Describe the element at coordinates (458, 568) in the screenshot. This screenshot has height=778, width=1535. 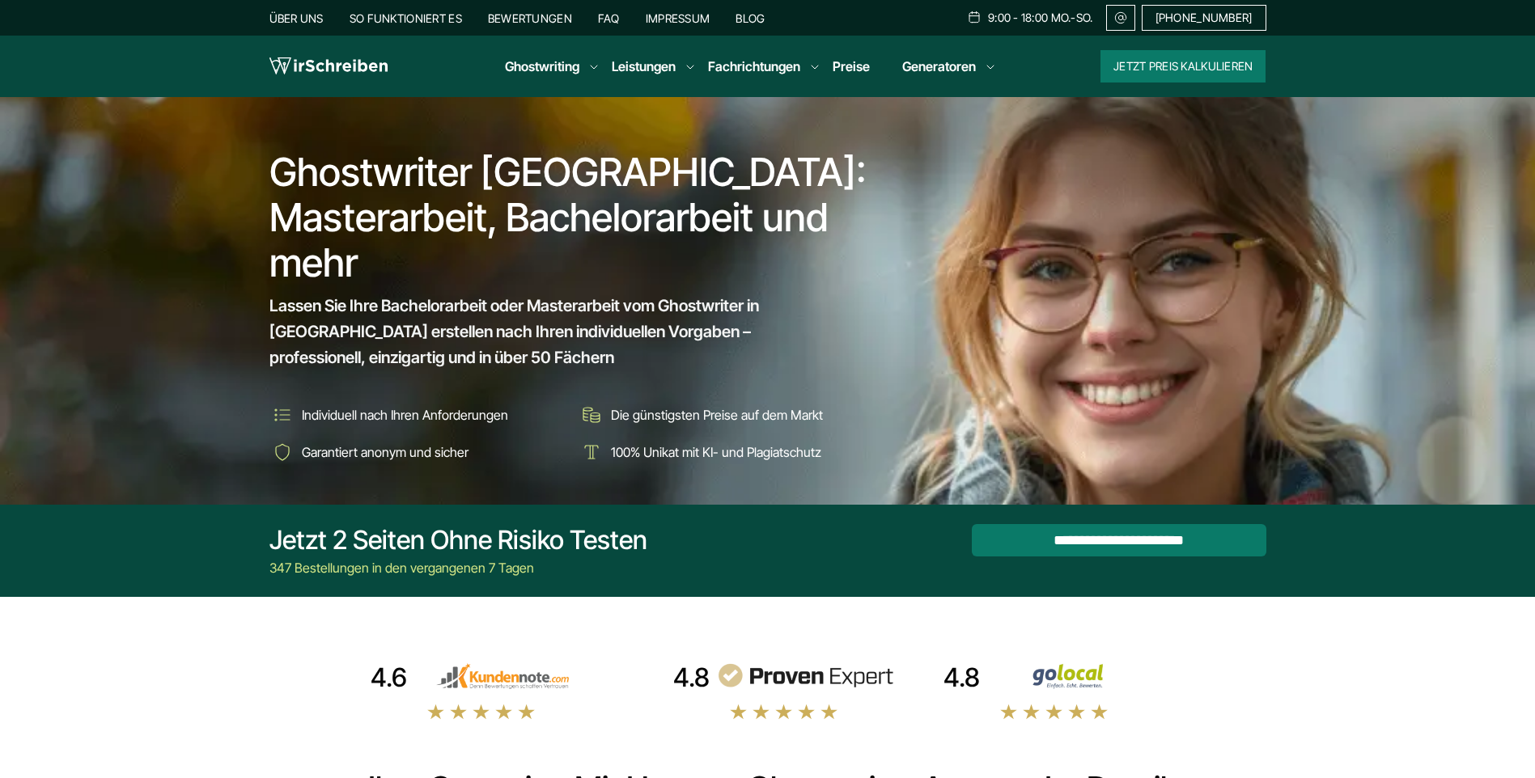
I see `div: 347 Bestellungen in den vergangenen 7 Tagen` at that location.